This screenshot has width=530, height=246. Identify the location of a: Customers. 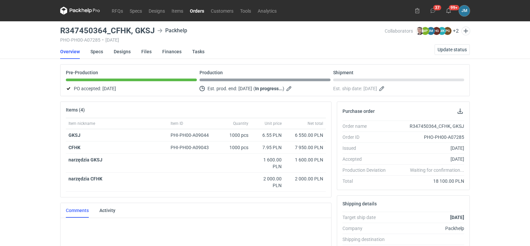
(222, 11).